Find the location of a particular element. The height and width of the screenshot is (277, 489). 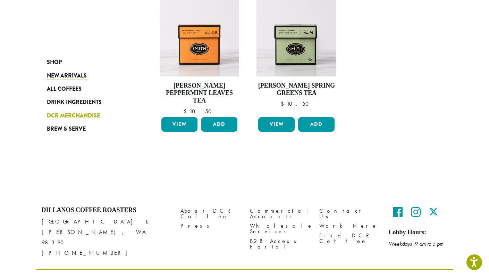

span: Shop is located at coordinates (54, 62).